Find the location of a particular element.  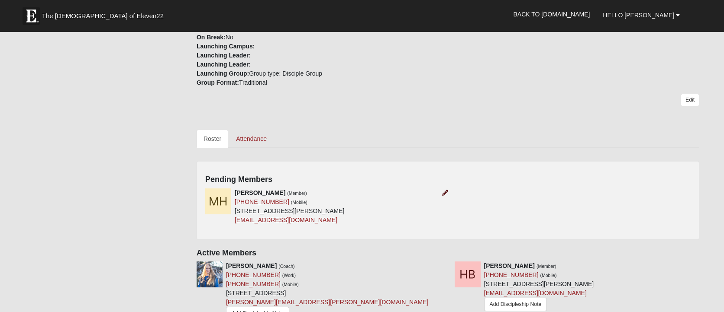

a: Roster is located at coordinates (212, 139).